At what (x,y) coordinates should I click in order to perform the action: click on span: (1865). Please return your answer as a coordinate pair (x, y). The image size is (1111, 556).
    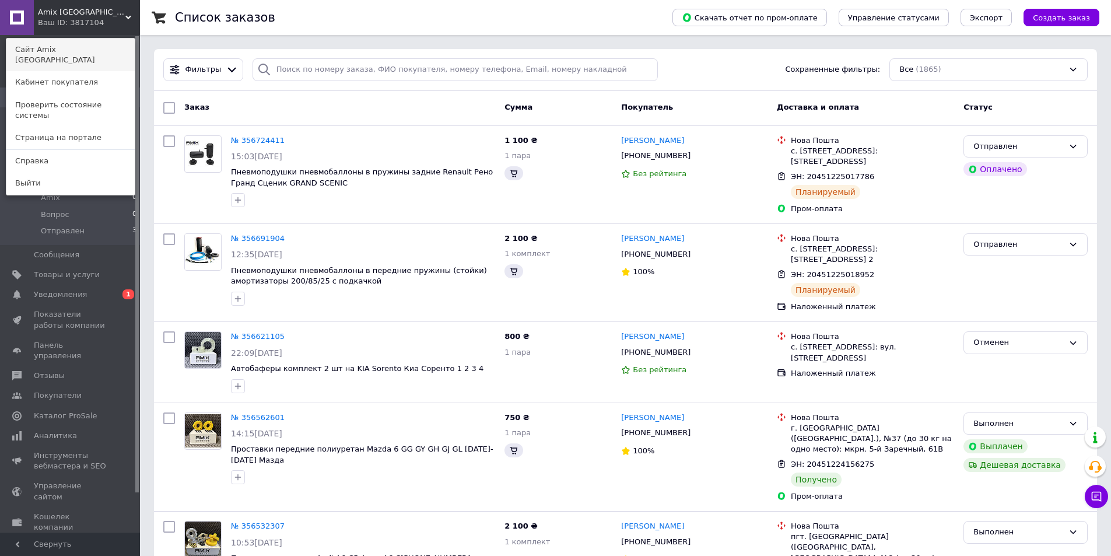
    Looking at the image, I should click on (928, 69).